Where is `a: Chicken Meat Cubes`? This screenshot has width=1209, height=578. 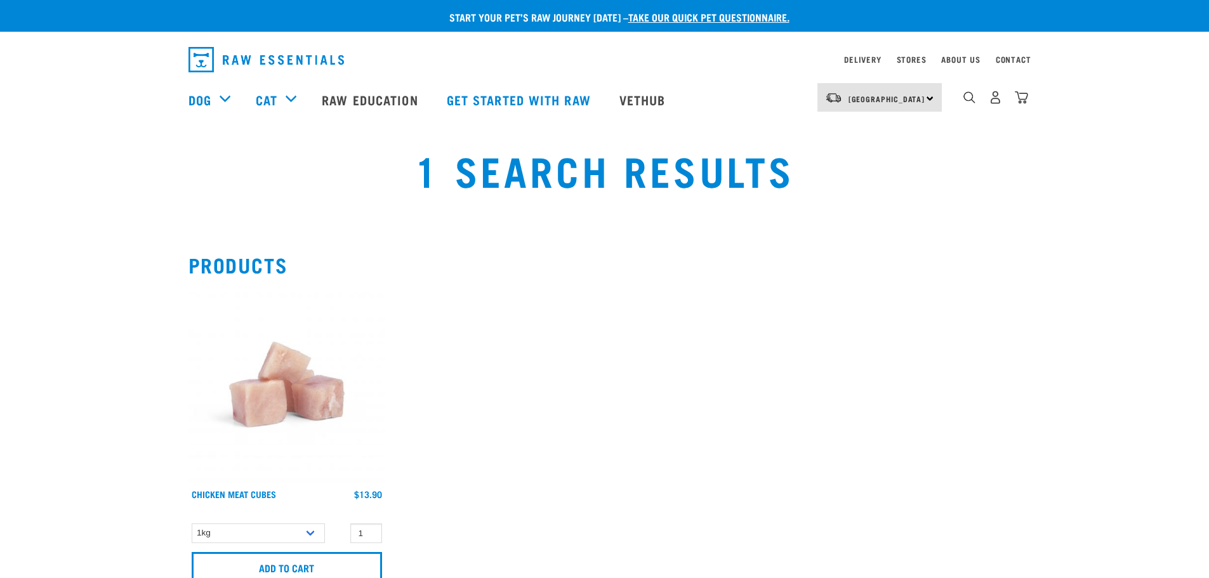
a: Chicken Meat Cubes is located at coordinates (234, 494).